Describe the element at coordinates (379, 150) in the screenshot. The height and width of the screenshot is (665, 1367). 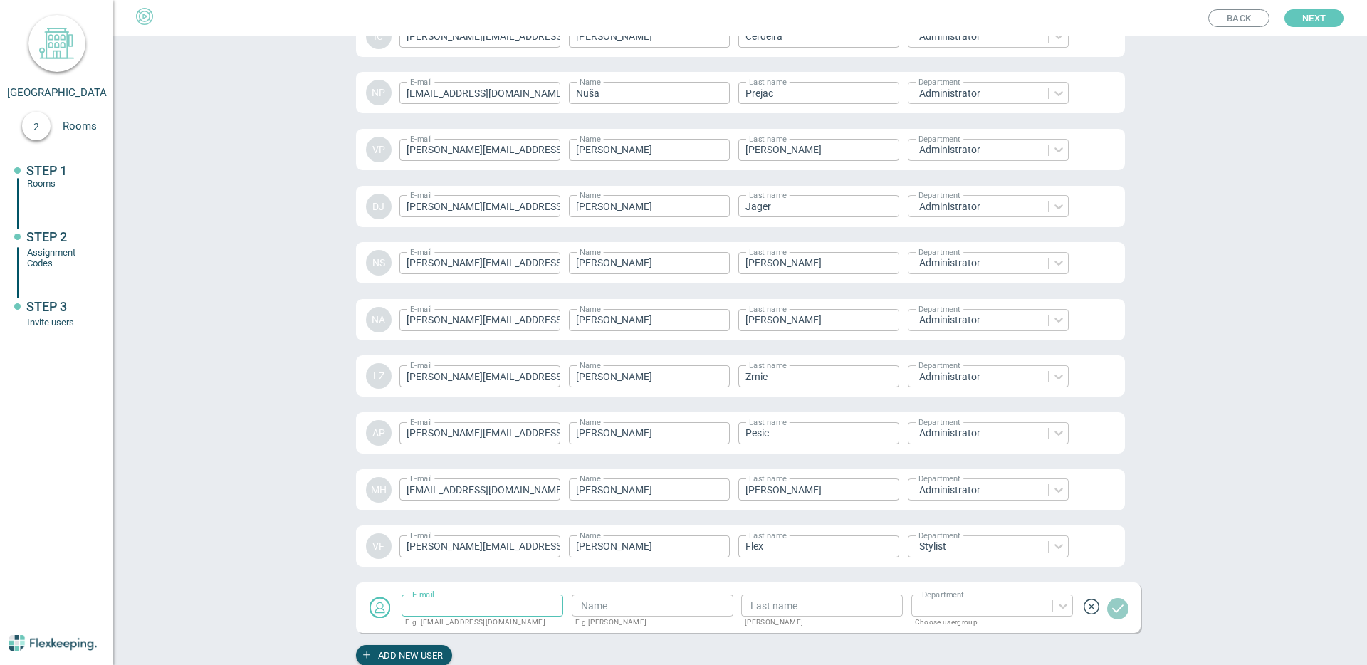
I see `div: VP` at that location.